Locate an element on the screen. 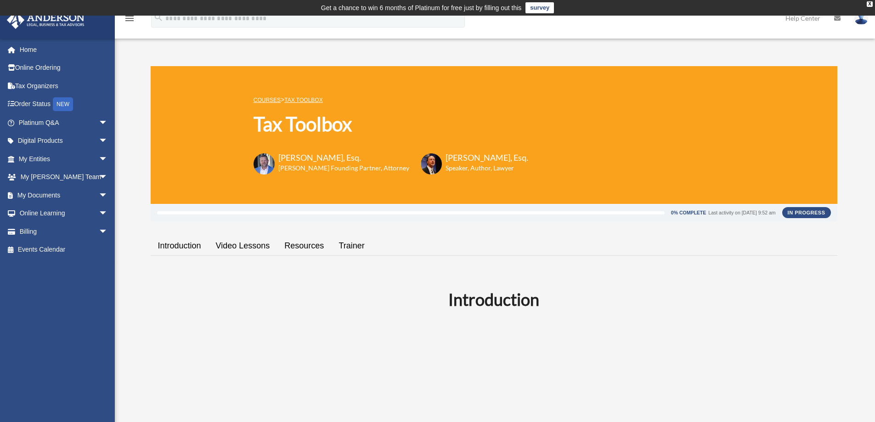  div: In Progress is located at coordinates (806, 213).